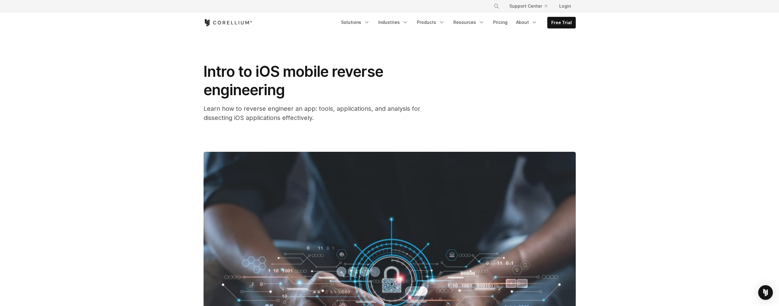 This screenshot has height=306, width=779. What do you see at coordinates (228, 23) in the screenshot?
I see `a: Corellium Home` at bounding box center [228, 23].